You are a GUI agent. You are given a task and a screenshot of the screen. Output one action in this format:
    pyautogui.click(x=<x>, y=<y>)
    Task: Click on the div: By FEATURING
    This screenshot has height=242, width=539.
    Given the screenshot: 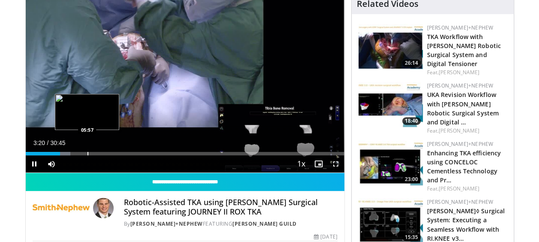 What is the action you would take?
    pyautogui.click(x=231, y=224)
    